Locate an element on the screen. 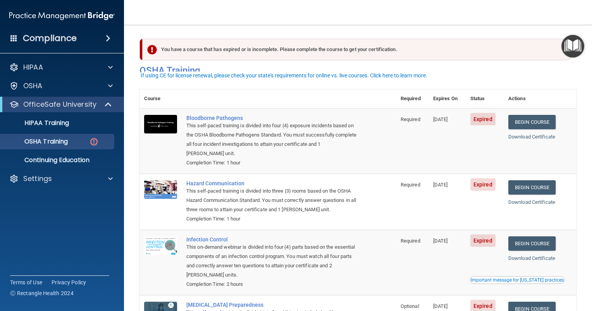 The height and width of the screenshot is (311, 592). a: Infection Control is located at coordinates (271, 240).